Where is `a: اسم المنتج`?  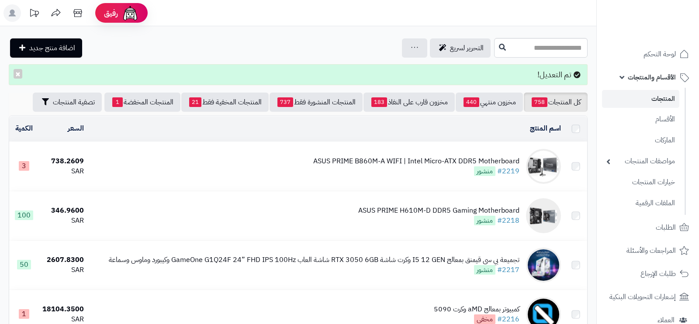
a: اسم المنتج is located at coordinates (545, 128).